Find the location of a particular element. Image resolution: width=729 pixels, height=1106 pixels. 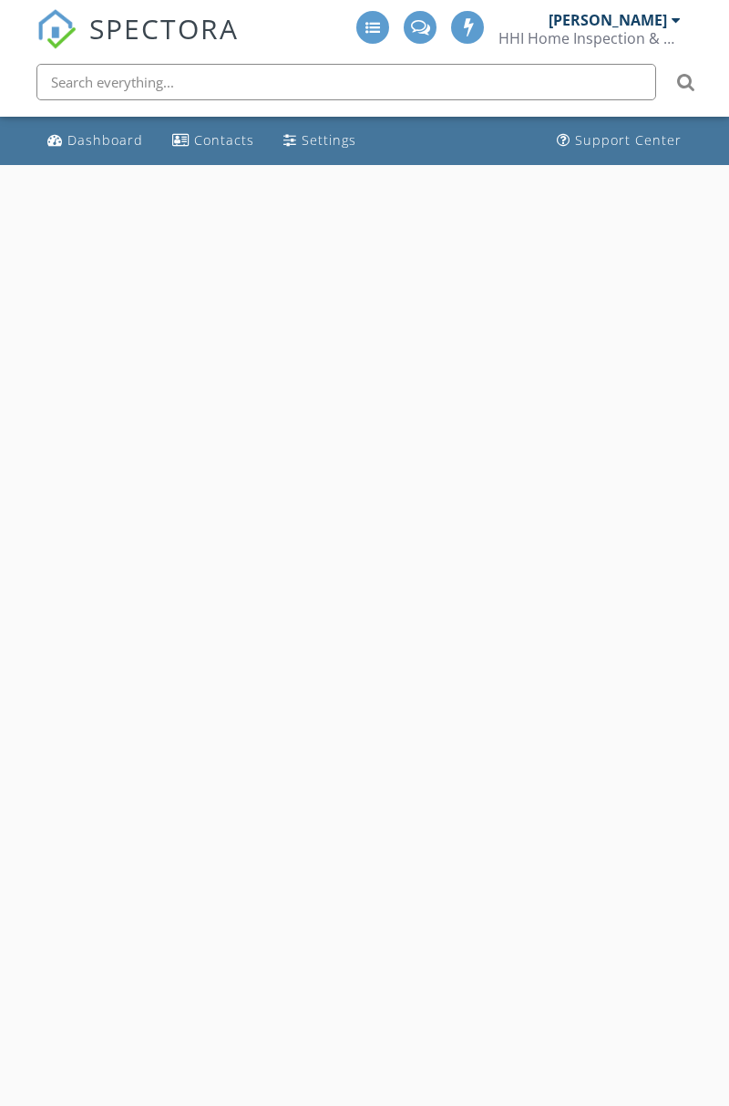

span: SPECTORA is located at coordinates (164, 28).